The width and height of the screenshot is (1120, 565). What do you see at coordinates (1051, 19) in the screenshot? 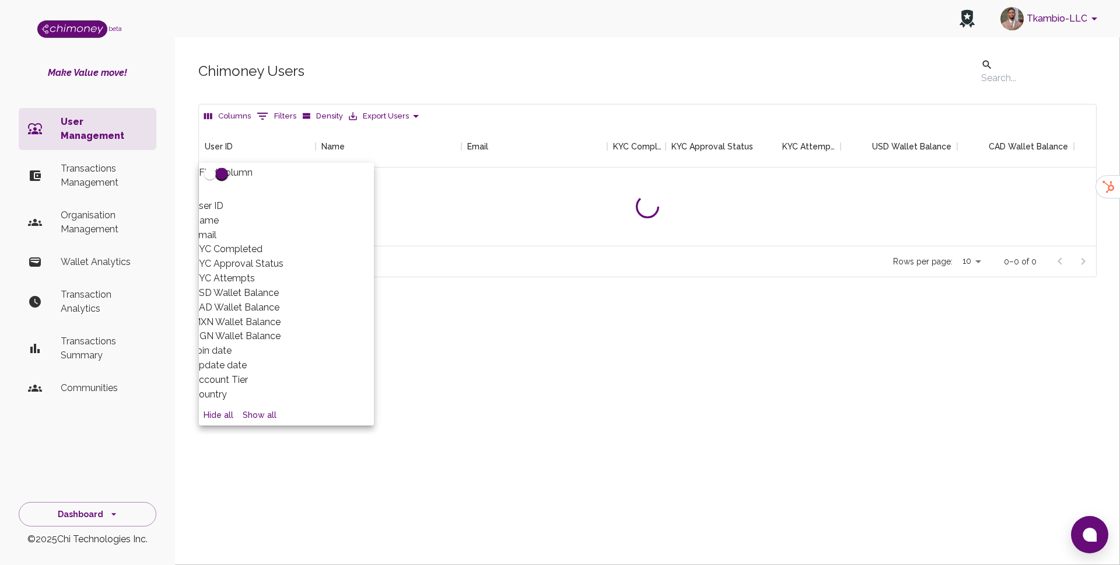
I see `button: account of current user` at bounding box center [1051, 19].